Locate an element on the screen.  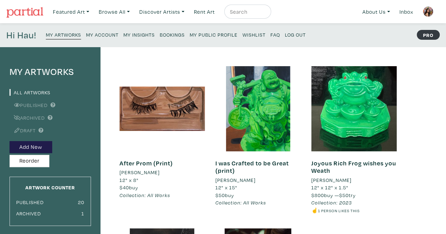
a: I was Crafted to be Great (print) is located at coordinates (252, 167).